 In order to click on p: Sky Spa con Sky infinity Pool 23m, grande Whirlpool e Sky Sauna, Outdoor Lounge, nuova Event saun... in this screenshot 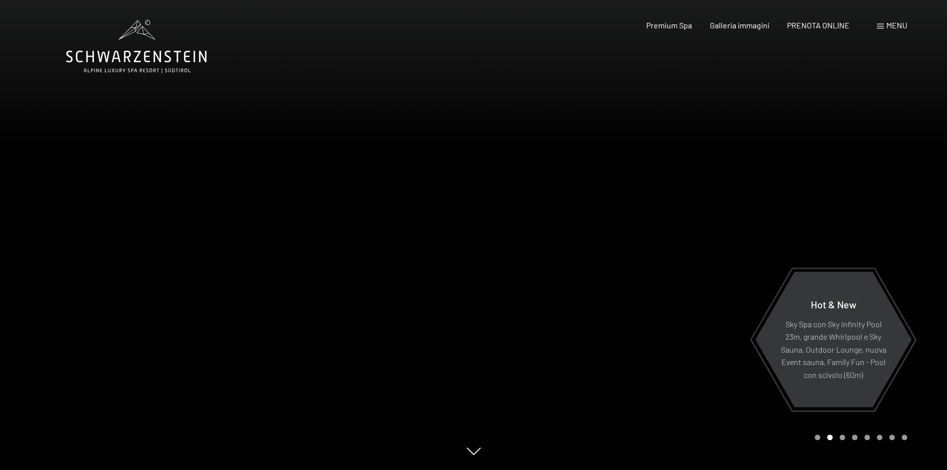, I will do `click(833, 349)`.